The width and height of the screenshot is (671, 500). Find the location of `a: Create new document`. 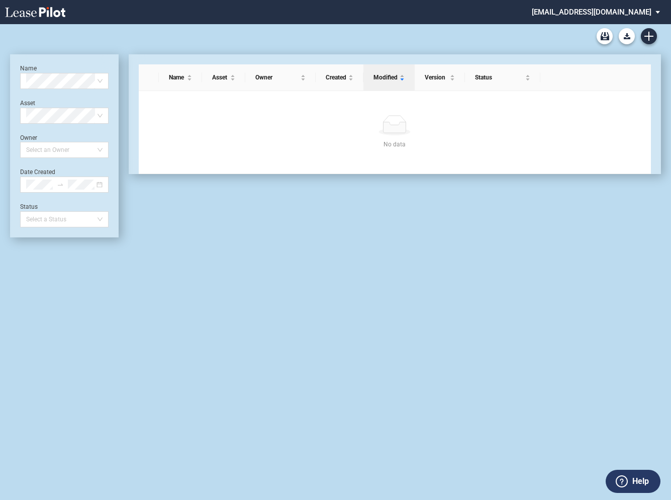

a: Create new document is located at coordinates (649, 36).